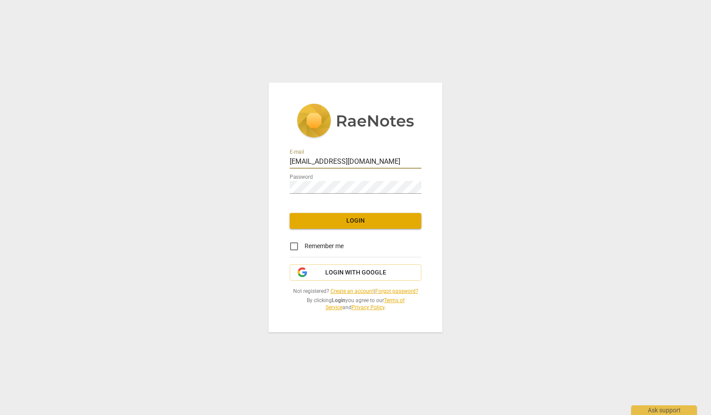 The width and height of the screenshot is (711, 415). I want to click on a: Terms of Service, so click(365, 304).